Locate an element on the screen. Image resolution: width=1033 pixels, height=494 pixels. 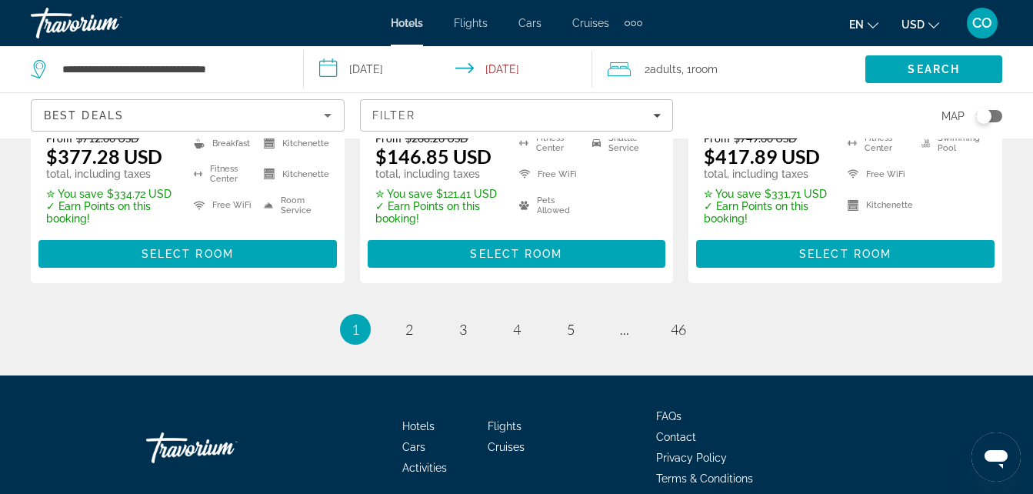
span: USD is located at coordinates (913, 25).